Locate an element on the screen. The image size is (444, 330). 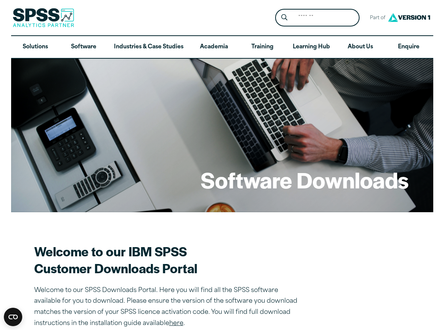
a: Training is located at coordinates (262, 47).